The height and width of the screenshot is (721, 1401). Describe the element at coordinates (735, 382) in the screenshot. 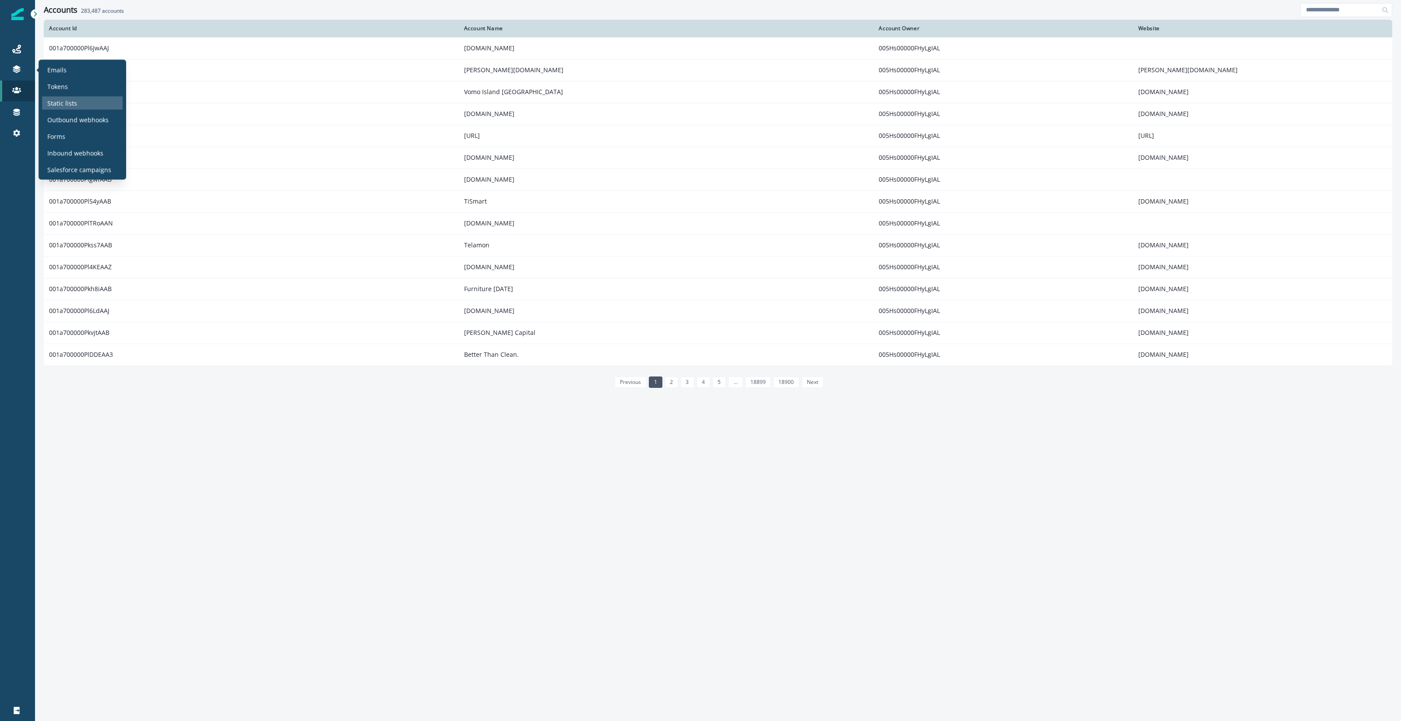

I see `a: Jump forward` at that location.